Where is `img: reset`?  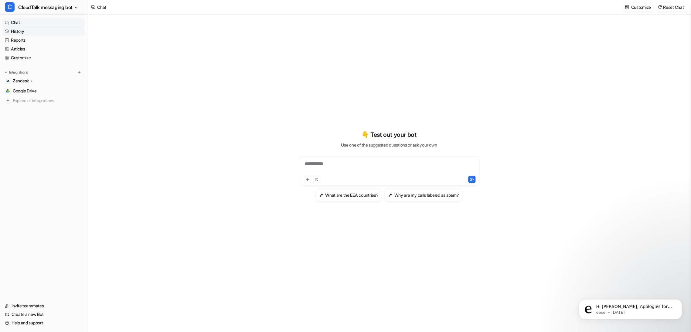 img: reset is located at coordinates (660, 7).